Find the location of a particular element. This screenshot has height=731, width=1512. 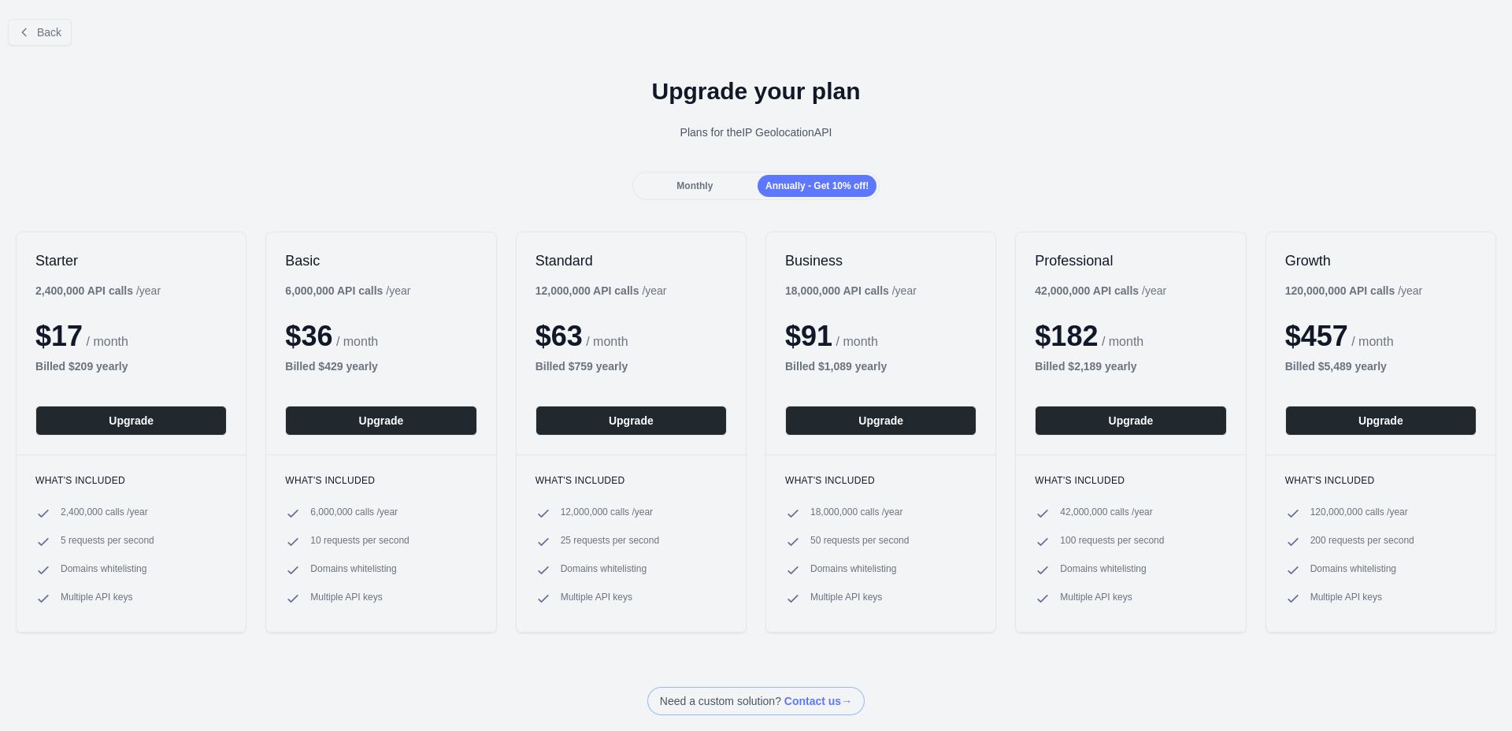

b: 42,000,000 API calls is located at coordinates (1086, 291).